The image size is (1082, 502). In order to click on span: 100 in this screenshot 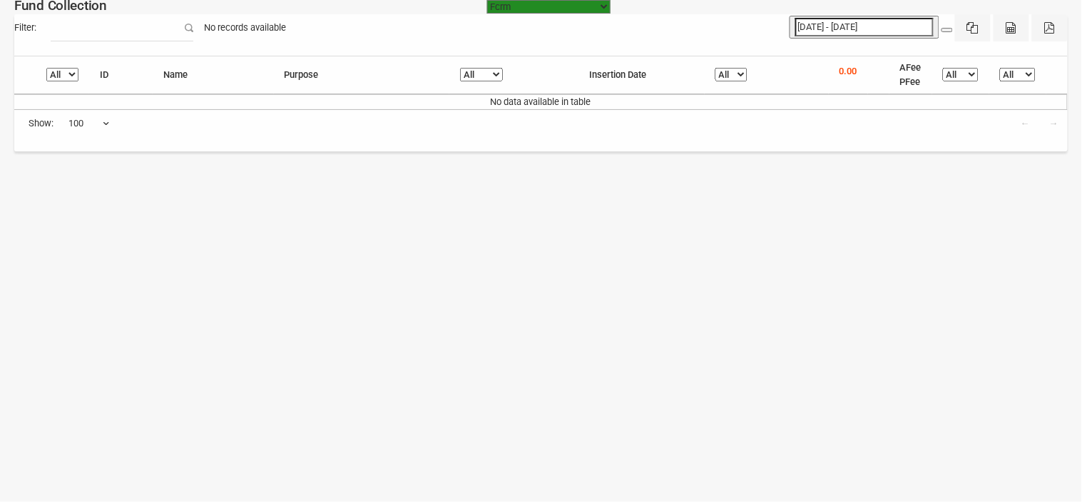, I will do `click(89, 123)`.